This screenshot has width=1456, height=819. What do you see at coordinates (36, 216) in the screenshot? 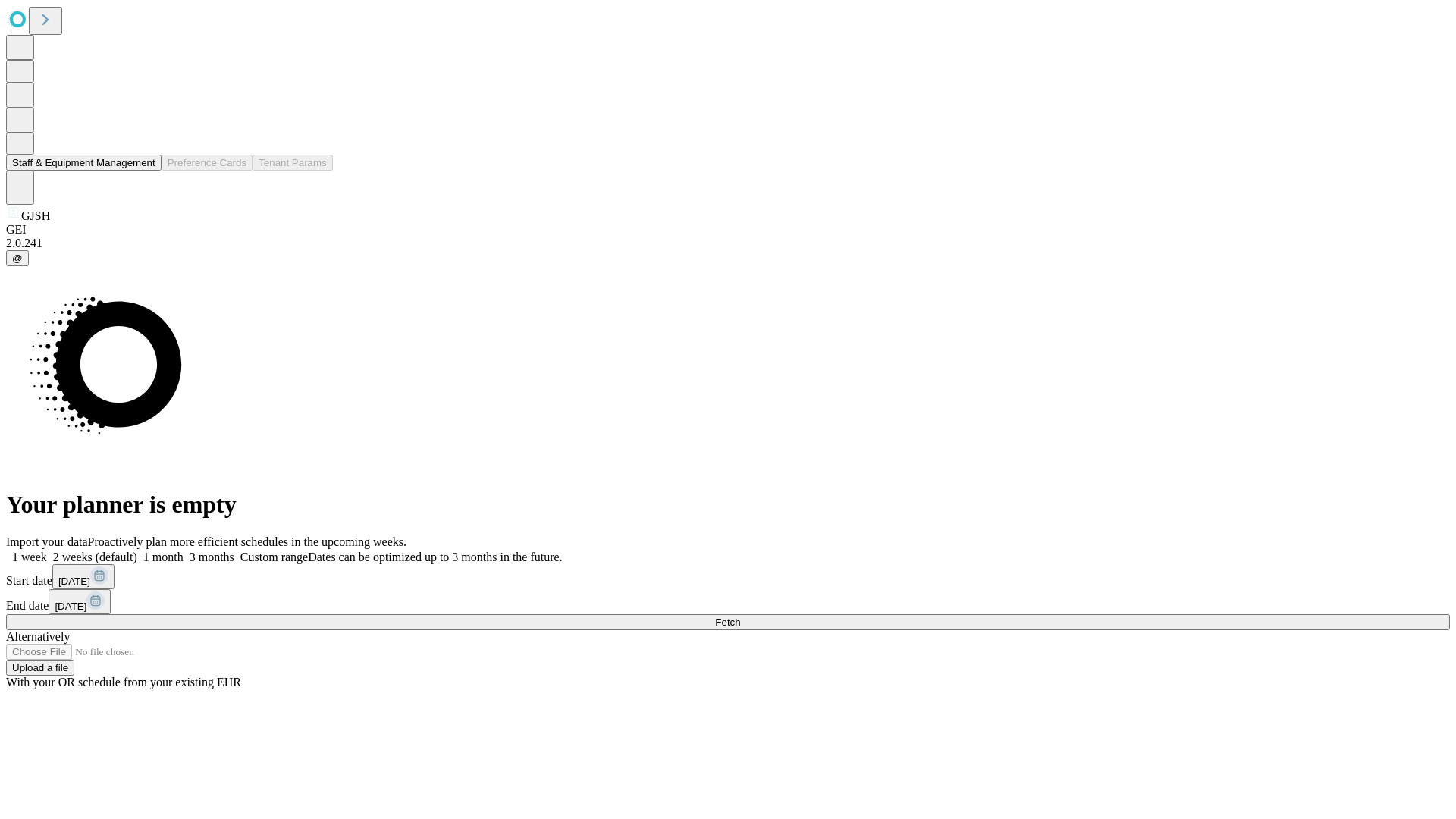
I see `span: GJSH` at bounding box center [36, 216].